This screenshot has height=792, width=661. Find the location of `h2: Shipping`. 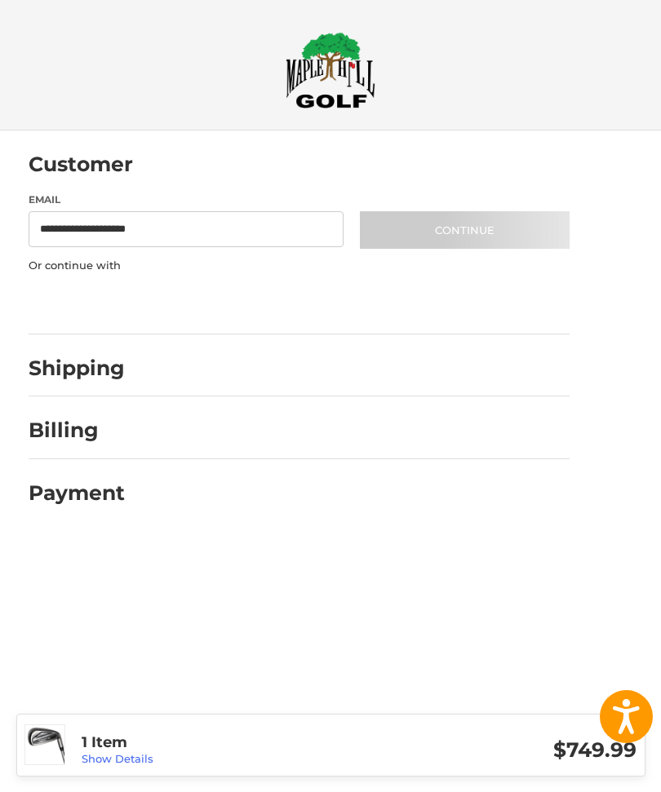

h2: Shipping is located at coordinates (77, 368).